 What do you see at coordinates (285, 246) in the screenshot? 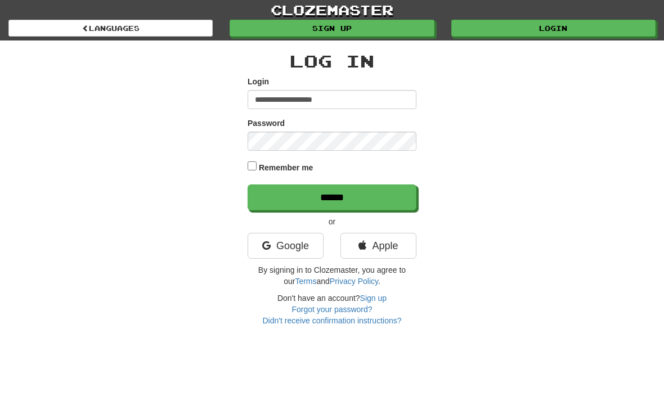
I see `a: Google` at bounding box center [285, 246].